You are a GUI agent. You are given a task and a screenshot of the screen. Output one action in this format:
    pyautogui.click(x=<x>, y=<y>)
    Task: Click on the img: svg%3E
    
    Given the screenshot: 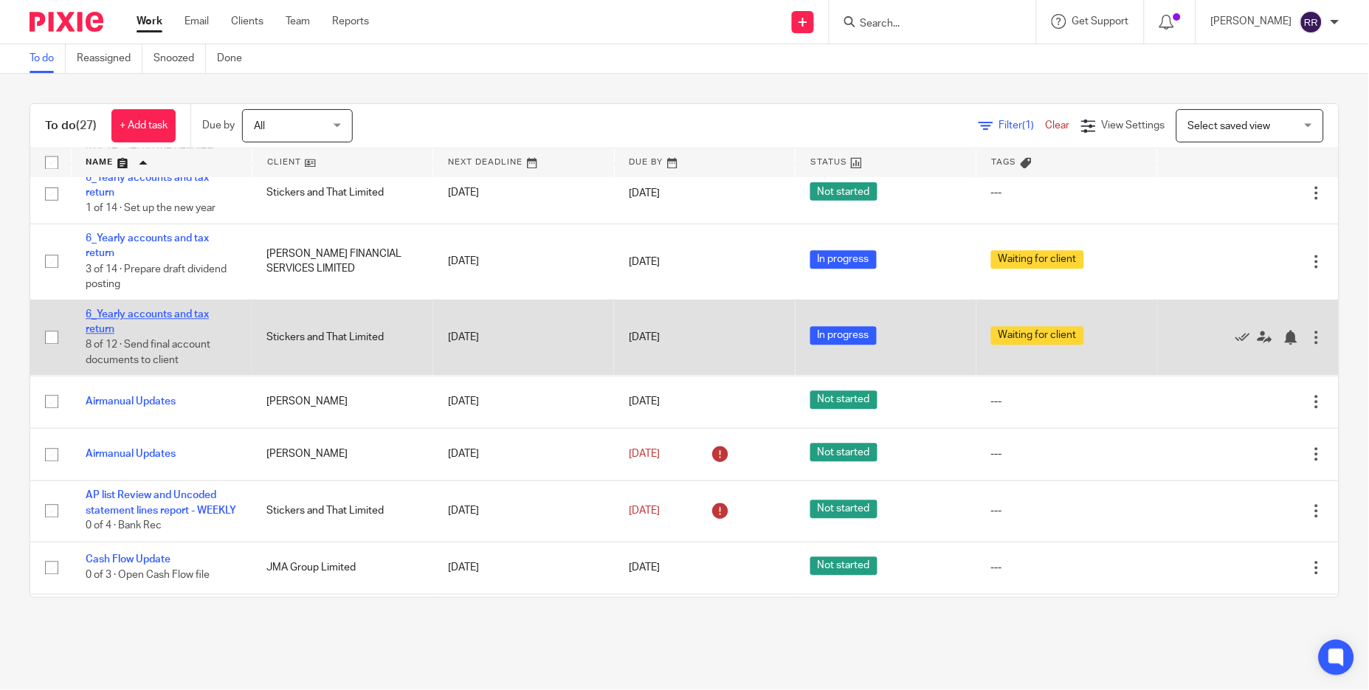 What is the action you would take?
    pyautogui.click(x=1311, y=22)
    